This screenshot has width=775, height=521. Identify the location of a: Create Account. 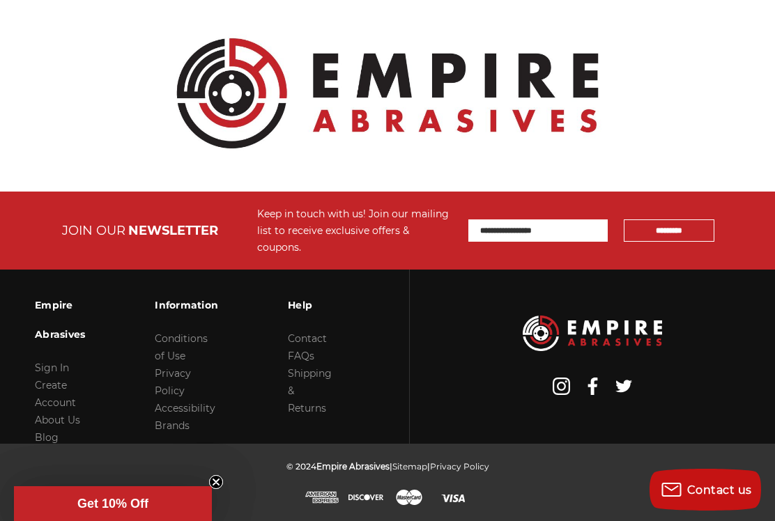
(55, 394).